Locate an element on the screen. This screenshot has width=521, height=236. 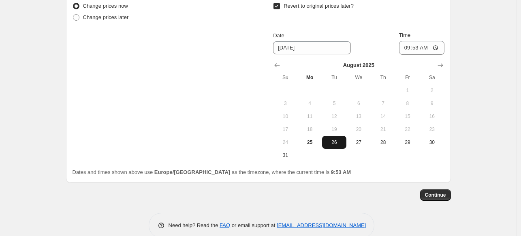
span: 31 is located at coordinates (285, 155).